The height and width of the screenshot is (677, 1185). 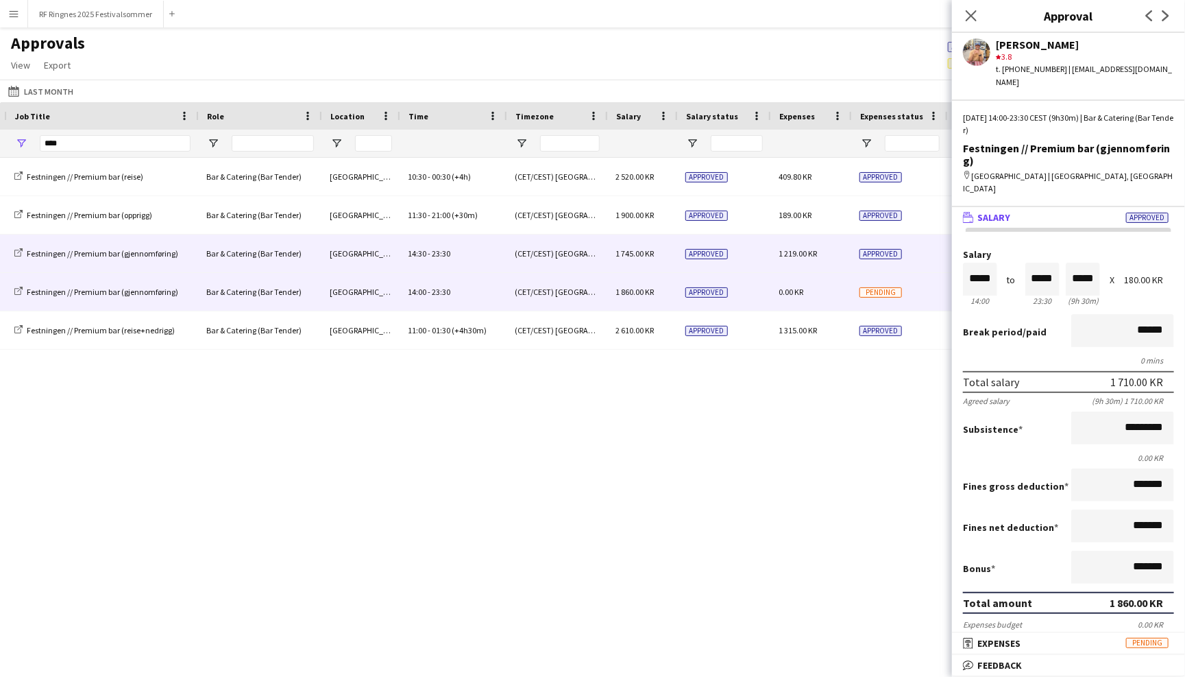 I want to click on div: X, so click(x=1112, y=280).